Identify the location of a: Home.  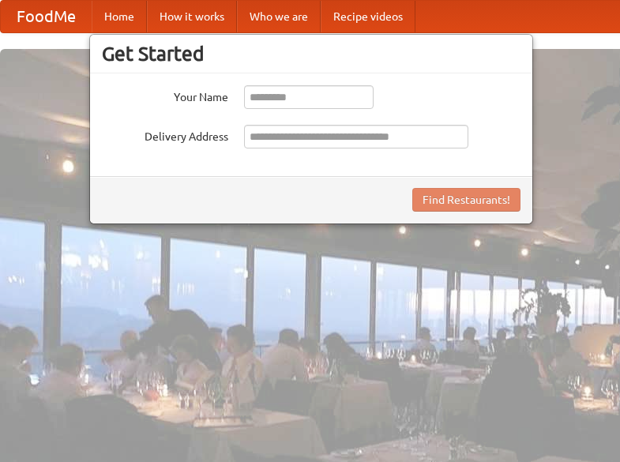
(119, 17).